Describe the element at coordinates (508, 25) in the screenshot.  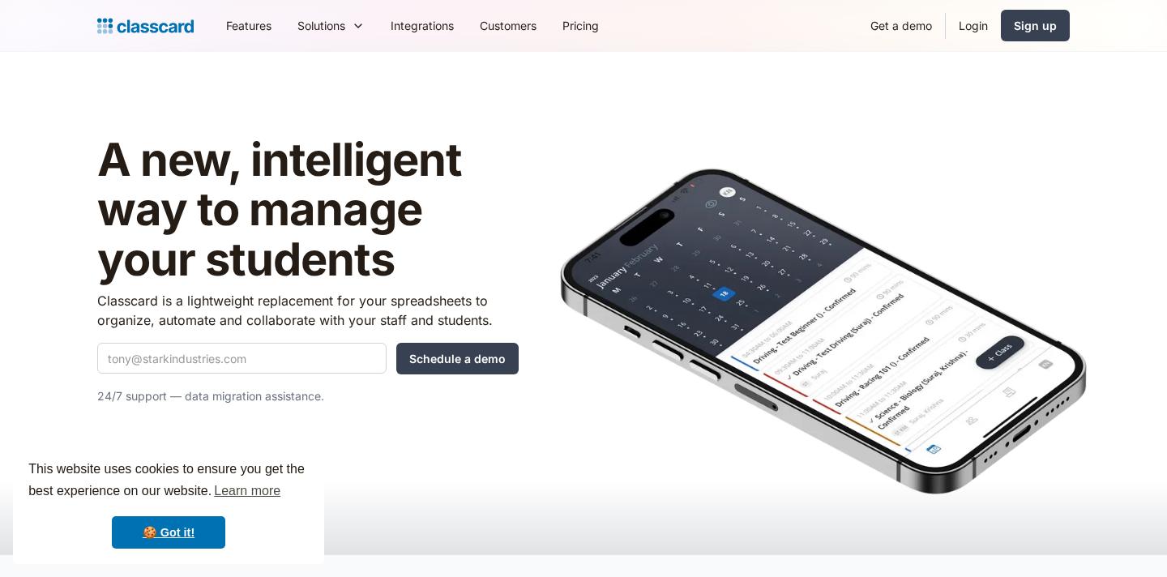
I see `a: Customers` at that location.